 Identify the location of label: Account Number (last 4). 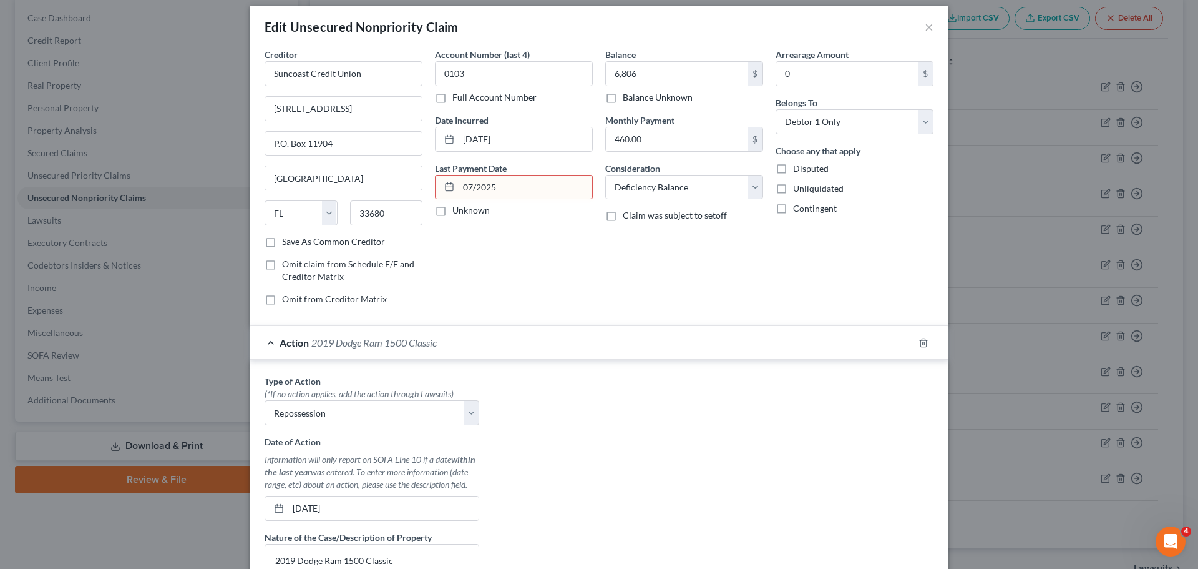
(482, 54).